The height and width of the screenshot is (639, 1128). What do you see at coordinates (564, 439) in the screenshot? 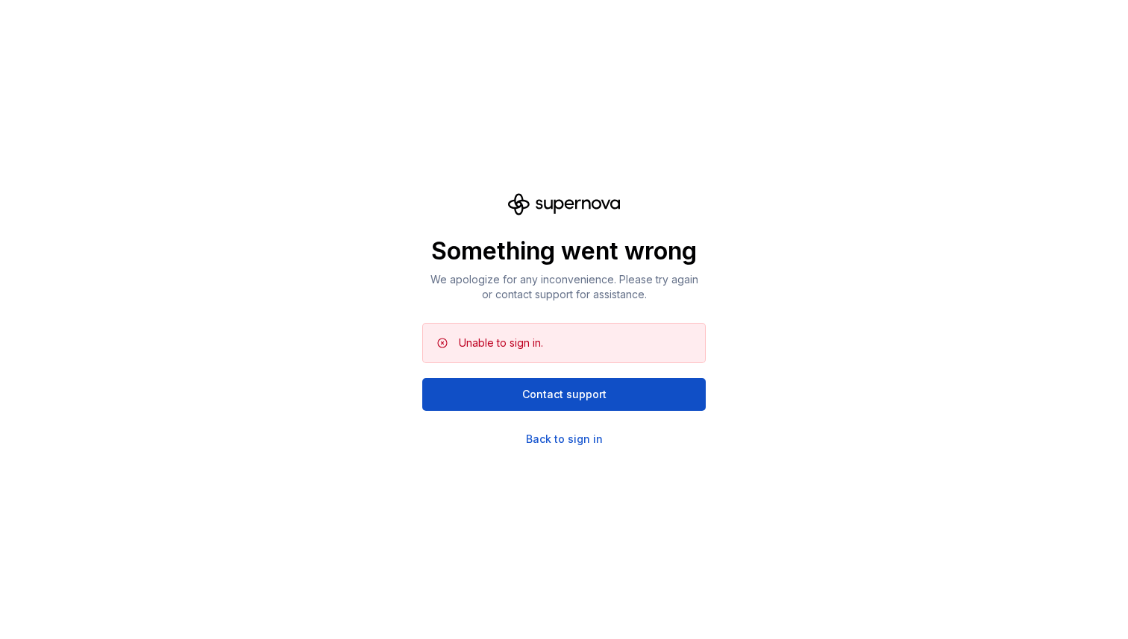
I see `div: Back to sign in` at bounding box center [564, 439].